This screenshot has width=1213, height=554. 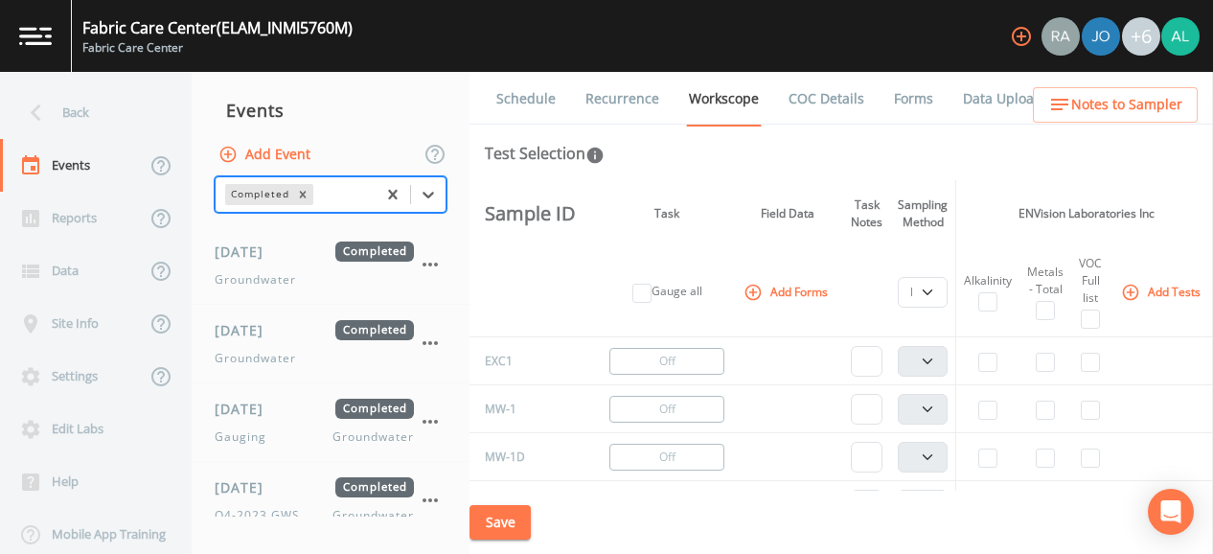 What do you see at coordinates (1171, 512) in the screenshot?
I see `div: Open Intercom Messenger` at bounding box center [1171, 512].